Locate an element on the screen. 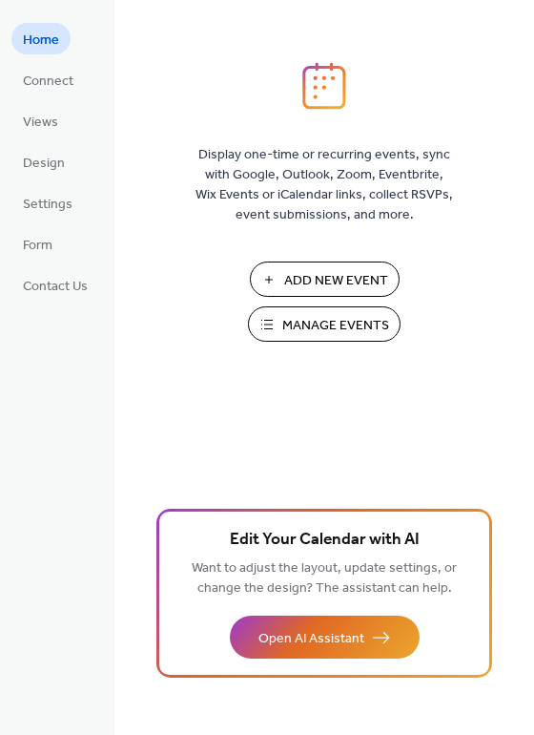 This screenshot has height=735, width=534. span: Want to adjust the layout, update settings, or change the design? The assistant can help. is located at coordinates (324, 578).